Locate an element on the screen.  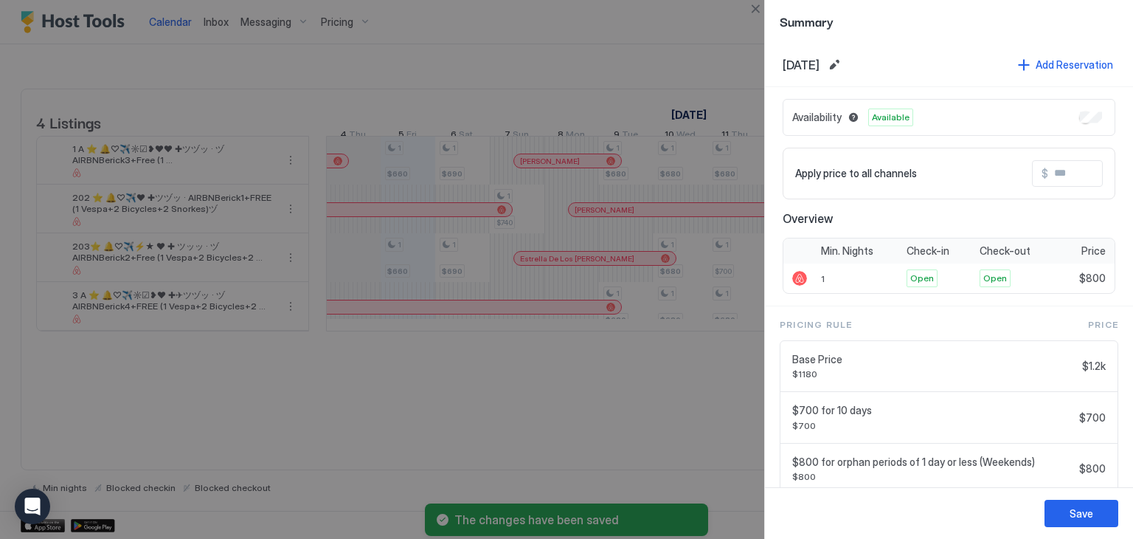
span: Check-in is located at coordinates (928, 251).